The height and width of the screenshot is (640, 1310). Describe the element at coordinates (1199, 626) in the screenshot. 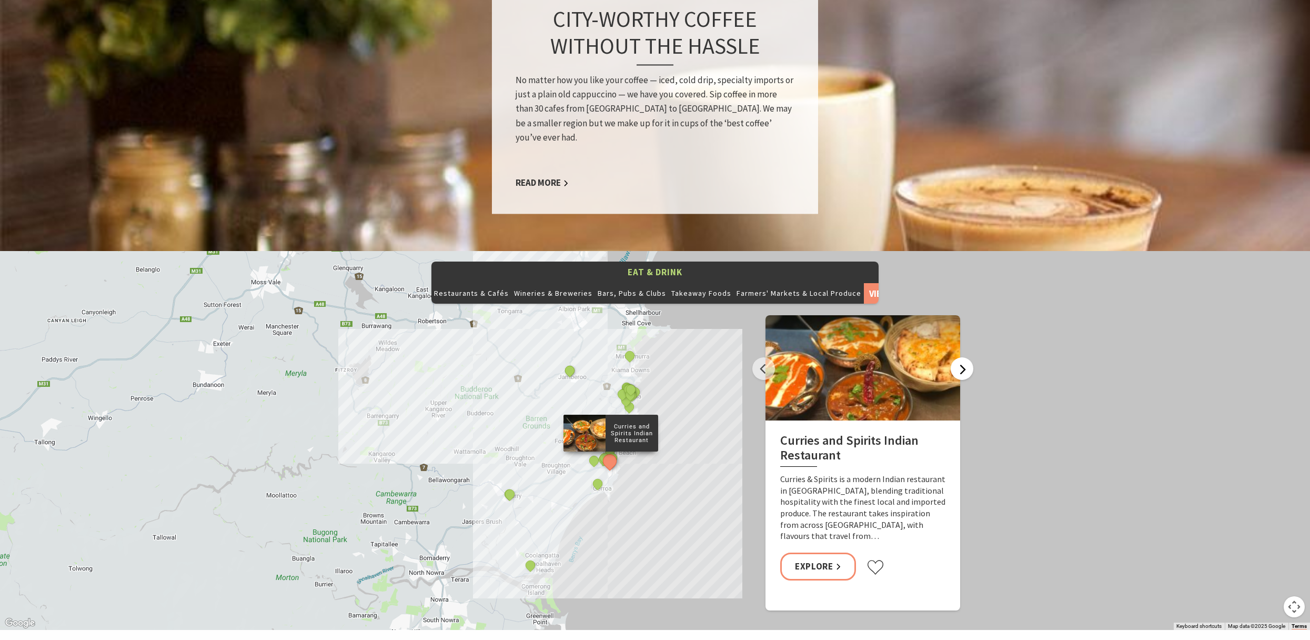

I see `button: Keyboard shortcuts` at that location.